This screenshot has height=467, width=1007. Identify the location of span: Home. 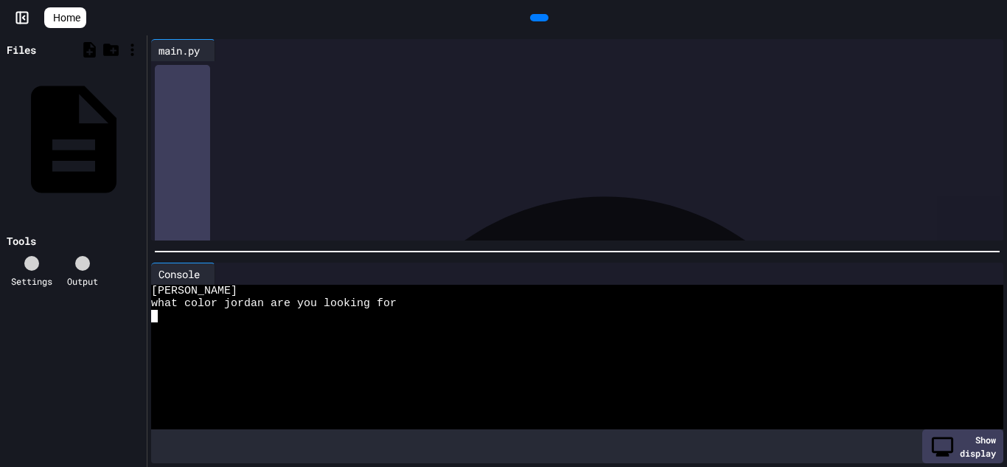
(66, 18).